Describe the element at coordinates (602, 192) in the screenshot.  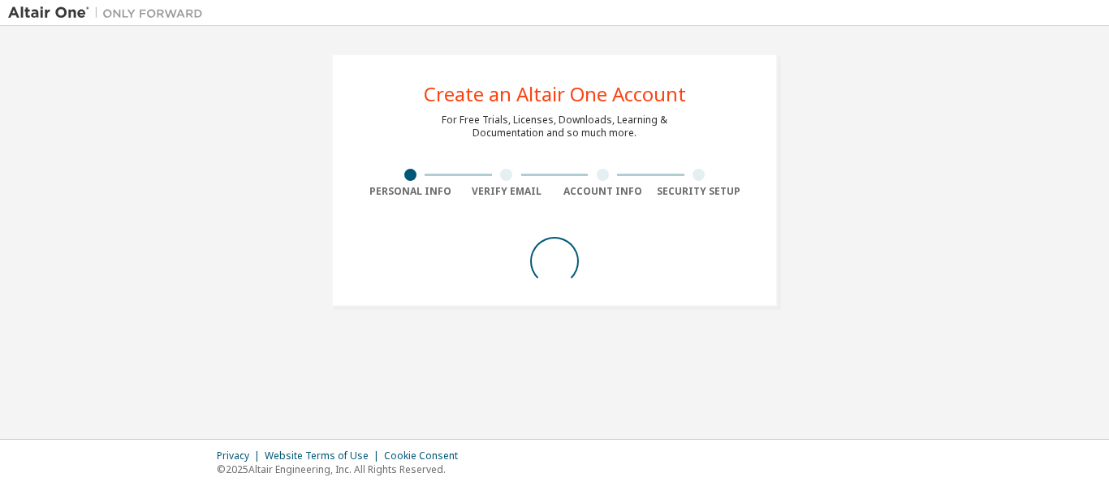
I see `div: Account Info` at that location.